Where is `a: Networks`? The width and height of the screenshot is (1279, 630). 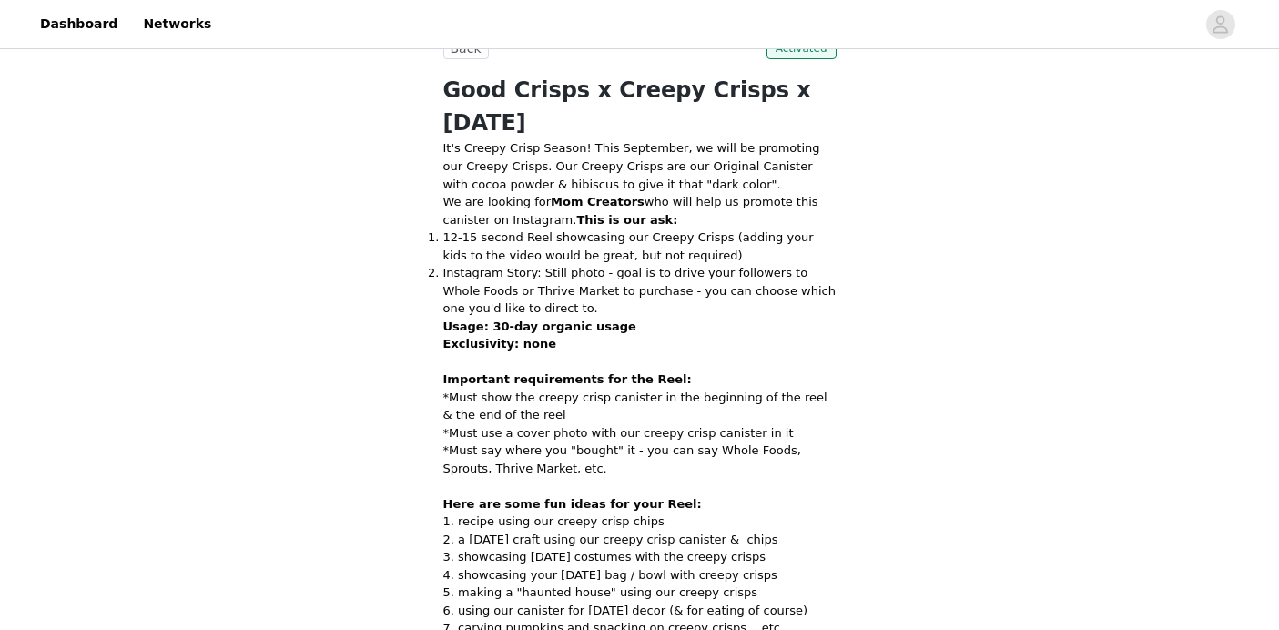 a: Networks is located at coordinates (177, 24).